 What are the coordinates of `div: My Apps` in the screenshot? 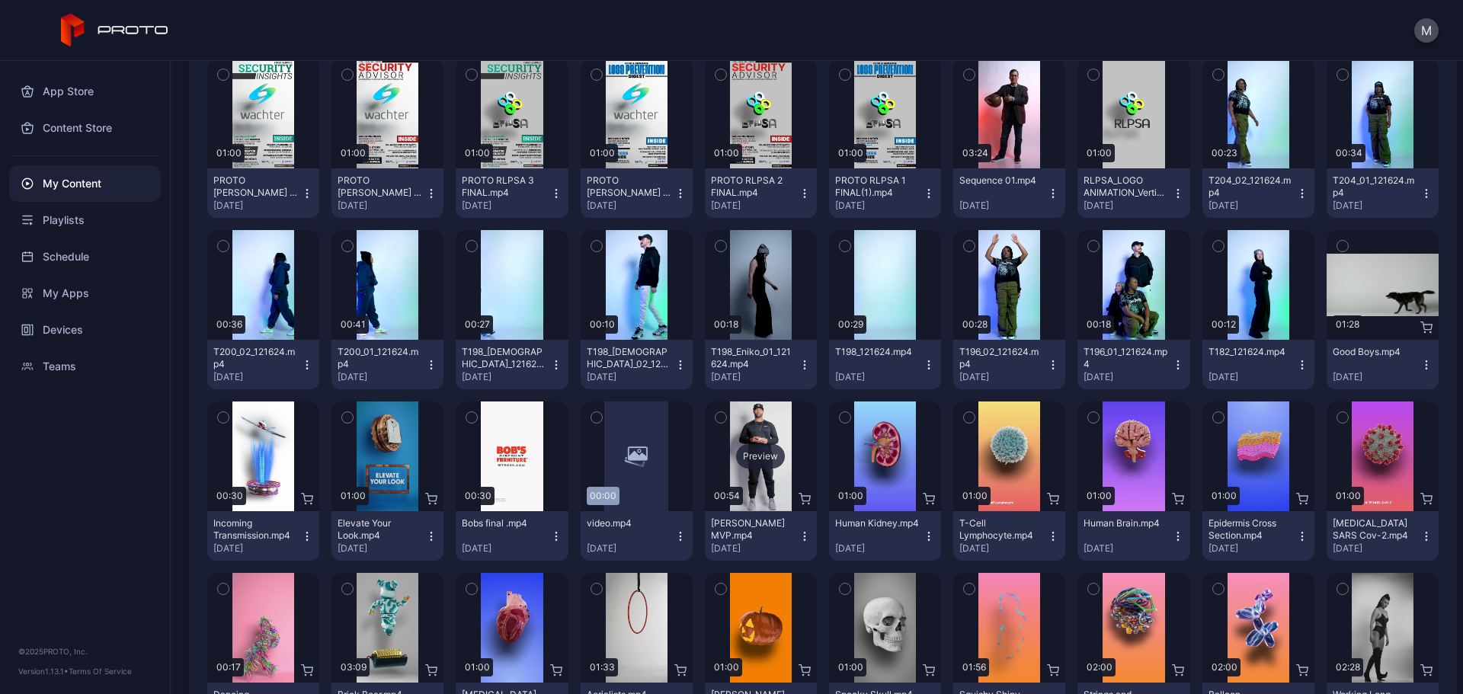 It's located at (85, 293).